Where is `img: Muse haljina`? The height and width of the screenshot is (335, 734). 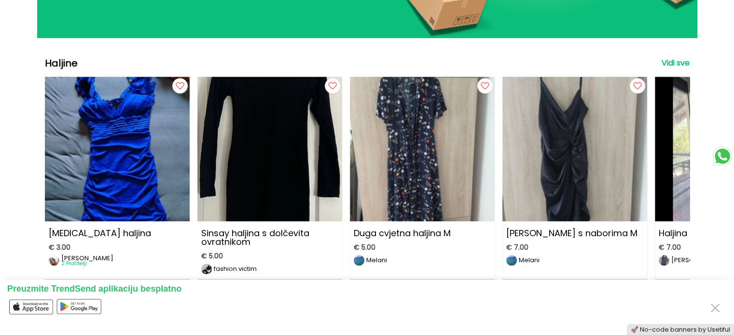
img: Muse haljina is located at coordinates (117, 149).